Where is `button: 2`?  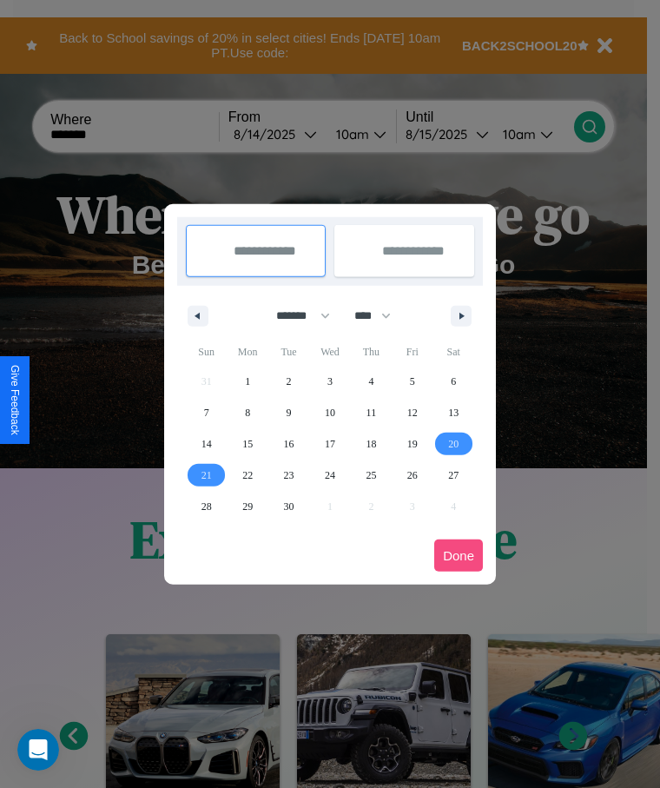 button: 2 is located at coordinates (288, 381).